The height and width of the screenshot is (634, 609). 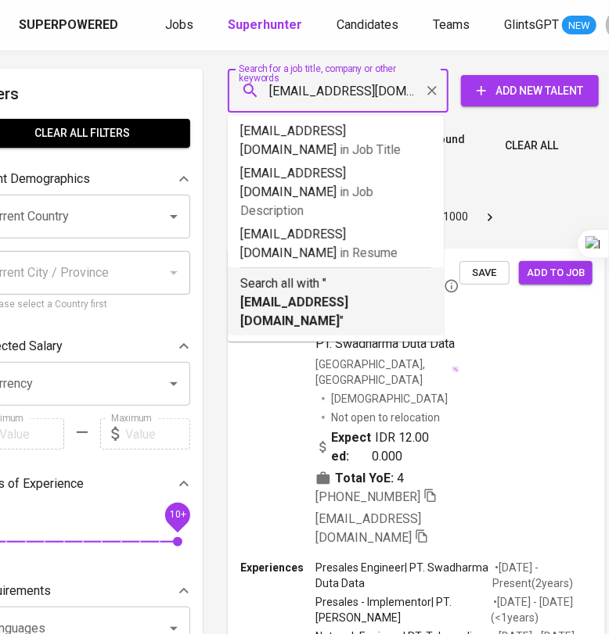 I want to click on span: PT. Swadharma Duta Data, so click(x=385, y=343).